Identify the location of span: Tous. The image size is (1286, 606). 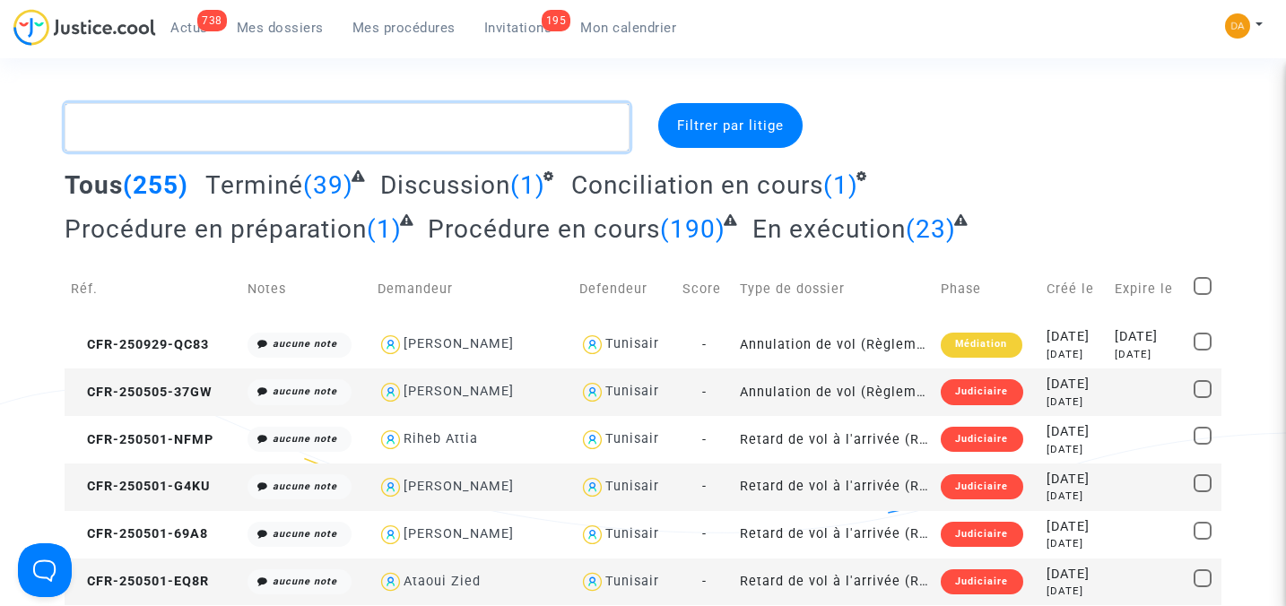
(93, 185).